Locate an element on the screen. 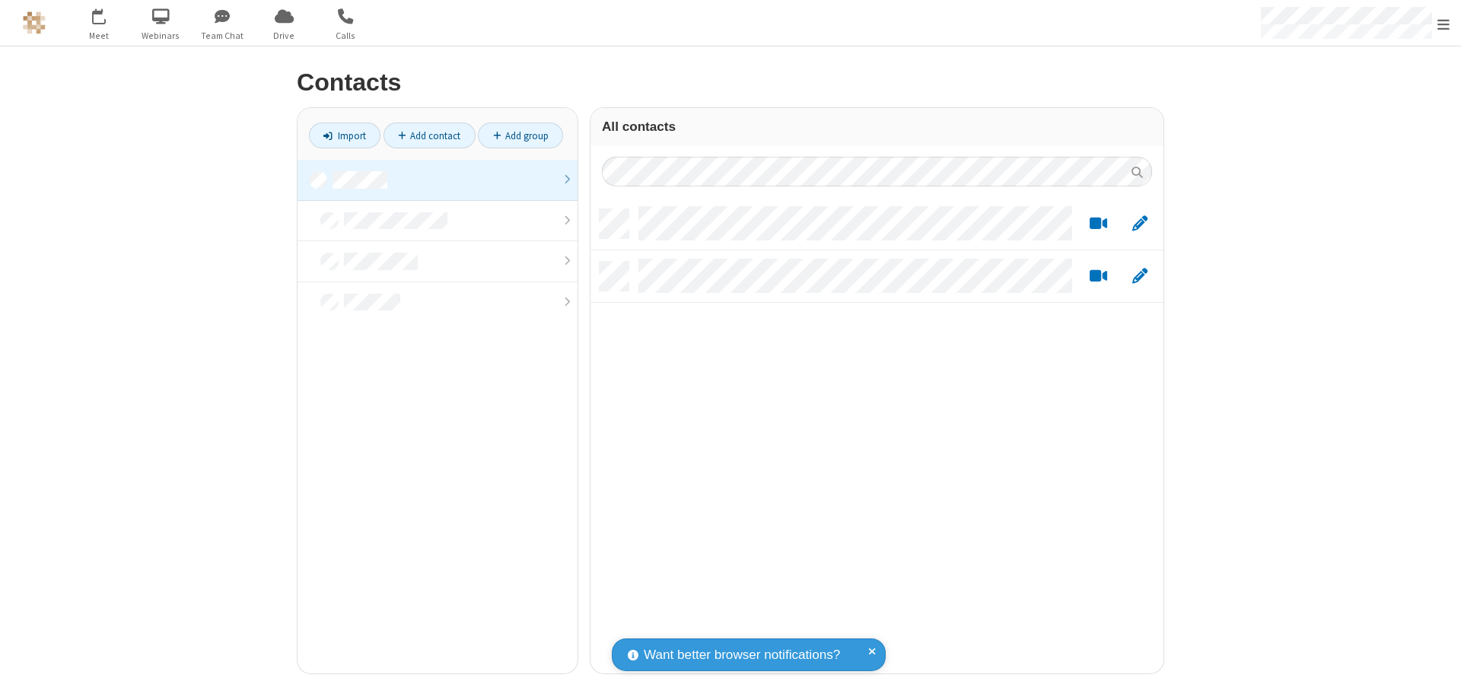  span: Want better browser notifications? is located at coordinates (742, 655).